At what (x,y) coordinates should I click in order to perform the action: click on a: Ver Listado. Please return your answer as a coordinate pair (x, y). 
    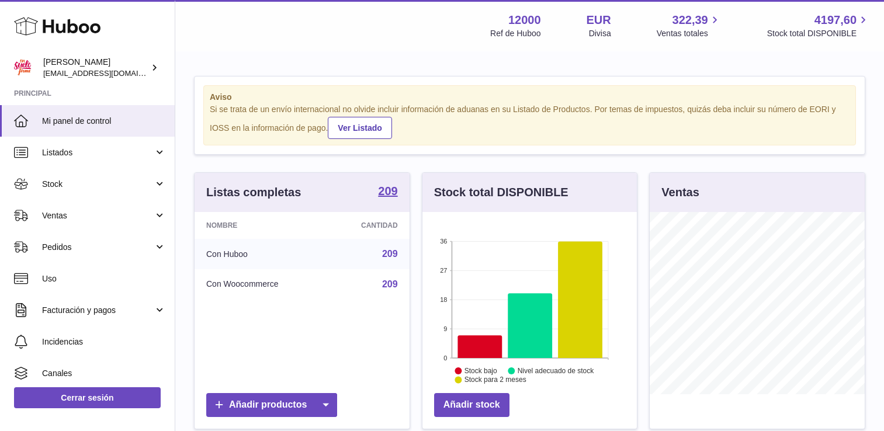
    Looking at the image, I should click on (359, 128).